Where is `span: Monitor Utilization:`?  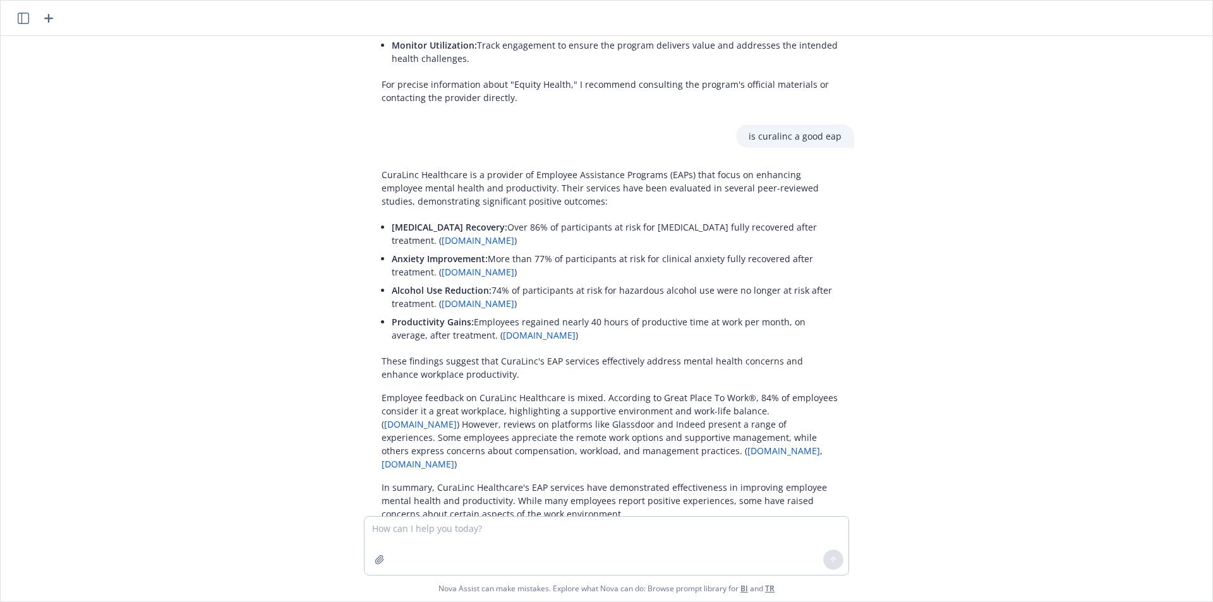
span: Monitor Utilization: is located at coordinates (434, 45).